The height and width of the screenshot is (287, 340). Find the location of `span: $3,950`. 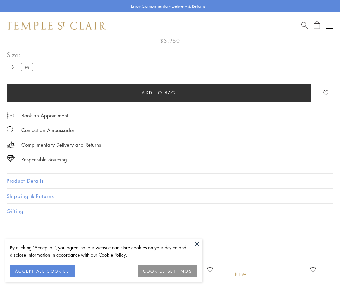

span: $3,950 is located at coordinates (170, 41).